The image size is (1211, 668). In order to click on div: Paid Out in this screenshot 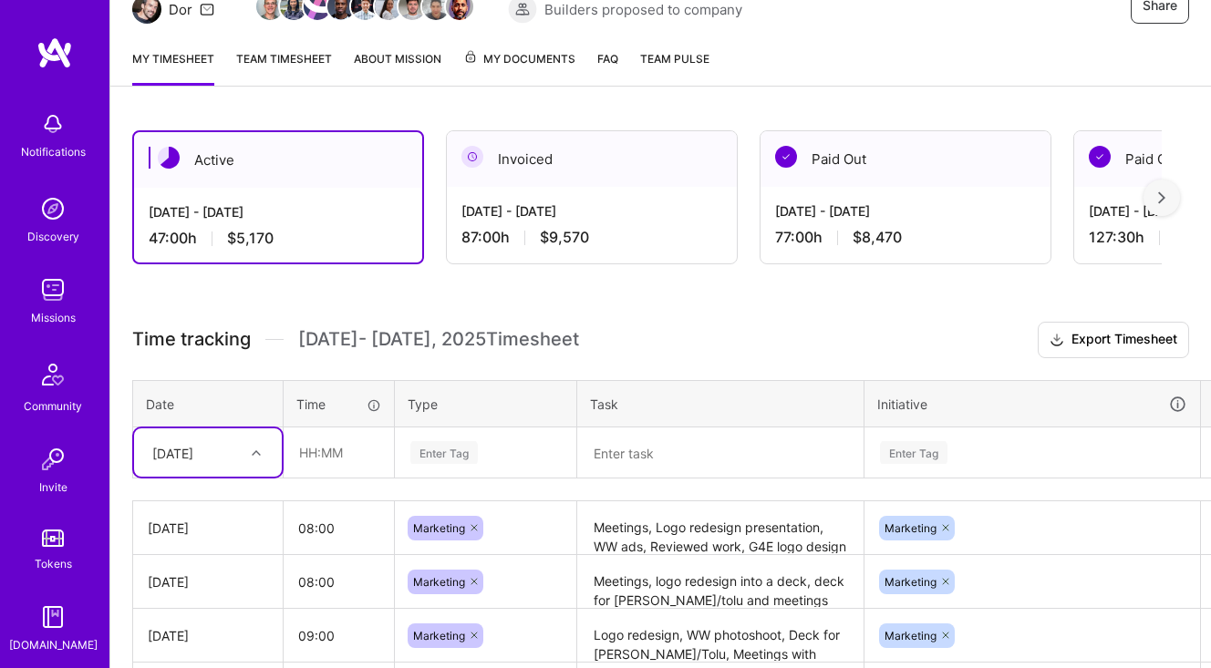, I will do `click(905, 159)`.